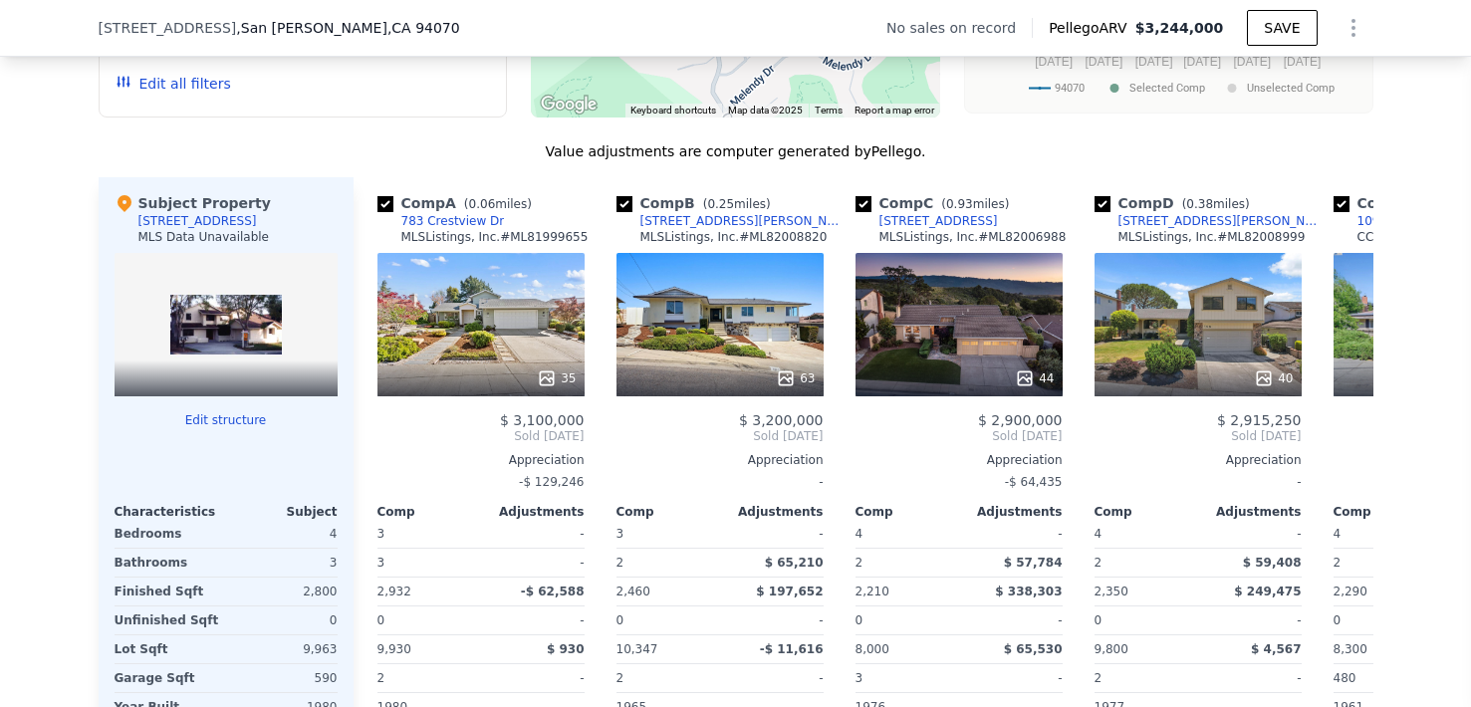 Image resolution: width=1471 pixels, height=707 pixels. Describe the element at coordinates (873, 650) in the screenshot. I see `span: 8,000` at that location.